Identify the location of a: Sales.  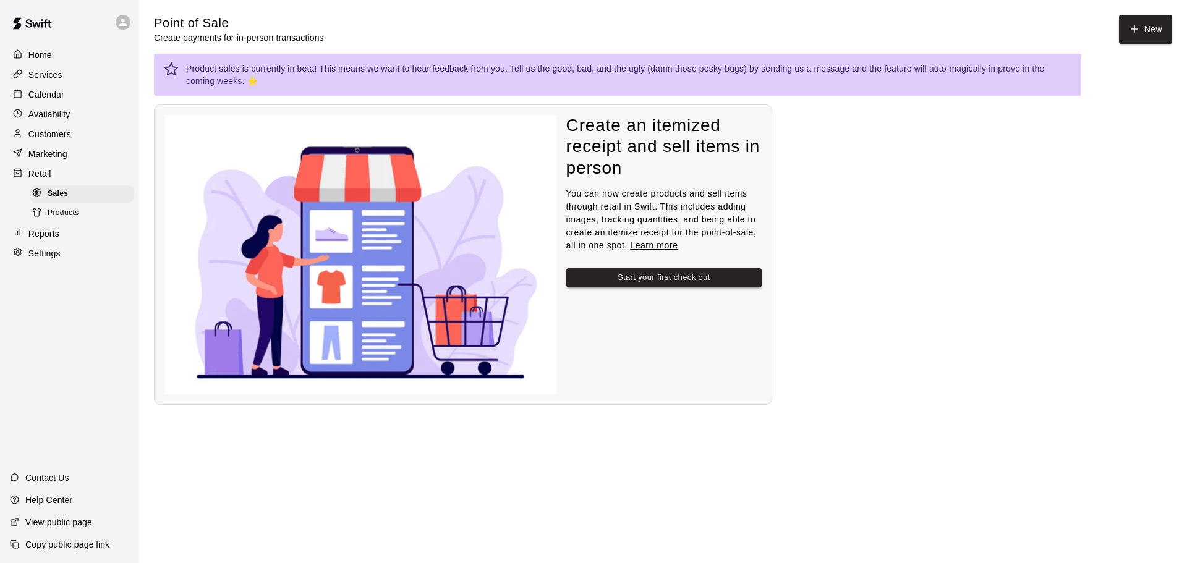
(84, 193).